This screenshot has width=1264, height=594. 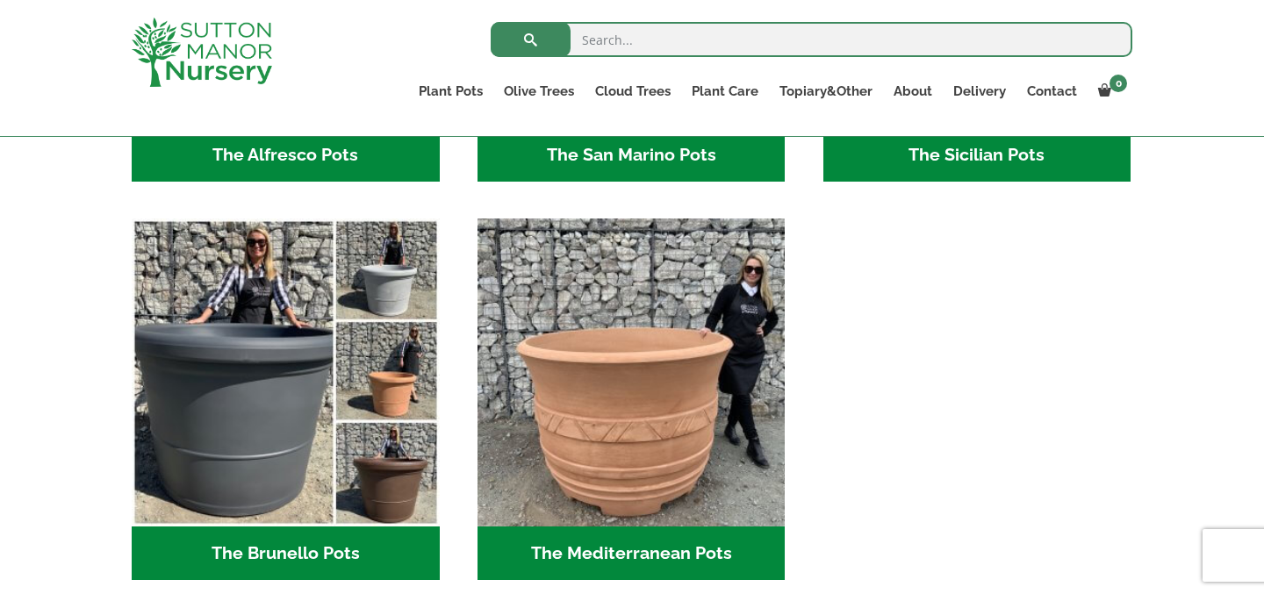 What do you see at coordinates (980, 91) in the screenshot?
I see `a: Delivery` at bounding box center [980, 91].